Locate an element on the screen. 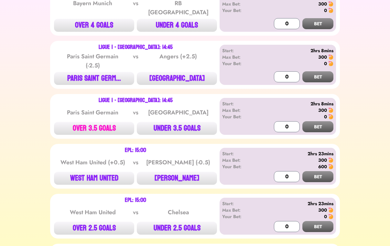  div: West Ham United (+0.5) is located at coordinates (93, 162).